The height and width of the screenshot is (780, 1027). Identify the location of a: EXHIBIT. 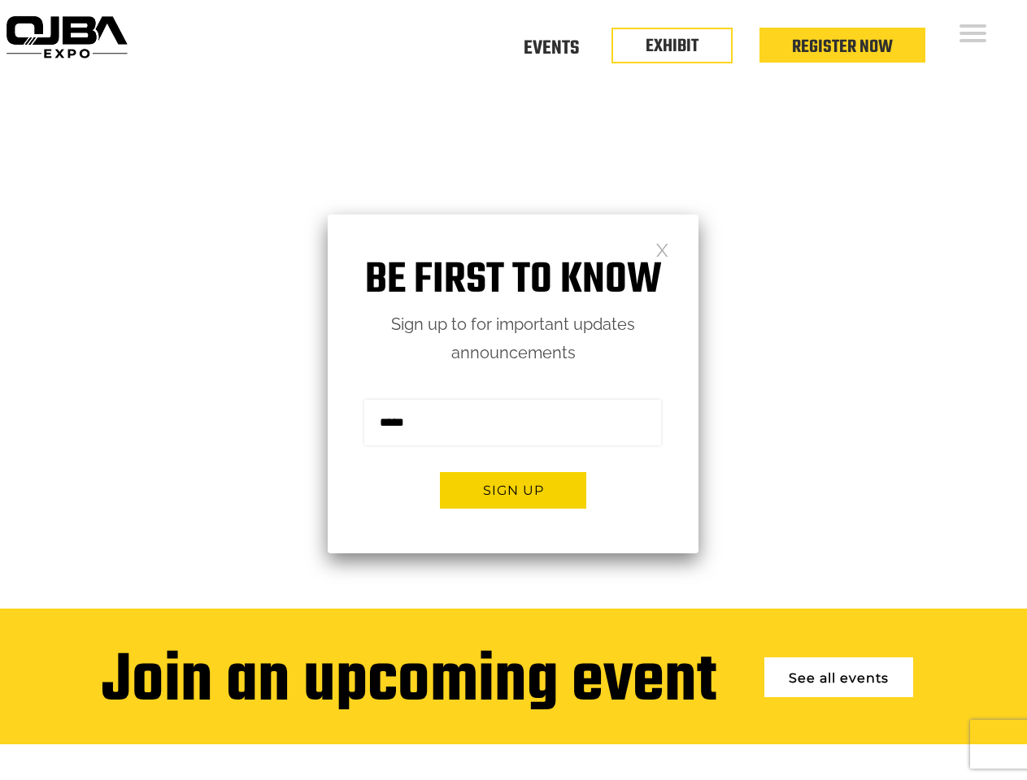
(672, 46).